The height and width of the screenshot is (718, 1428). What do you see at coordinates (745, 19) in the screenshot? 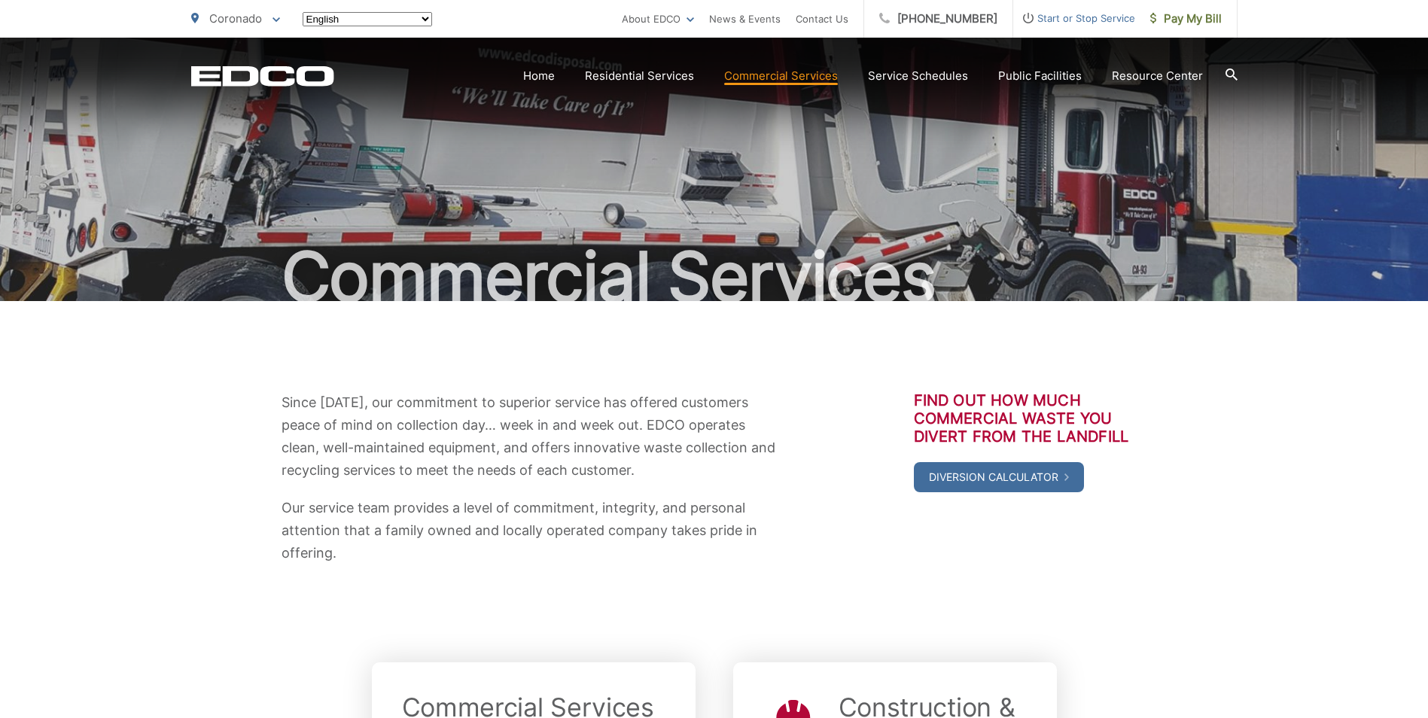
I see `a: News & Events` at bounding box center [745, 19].